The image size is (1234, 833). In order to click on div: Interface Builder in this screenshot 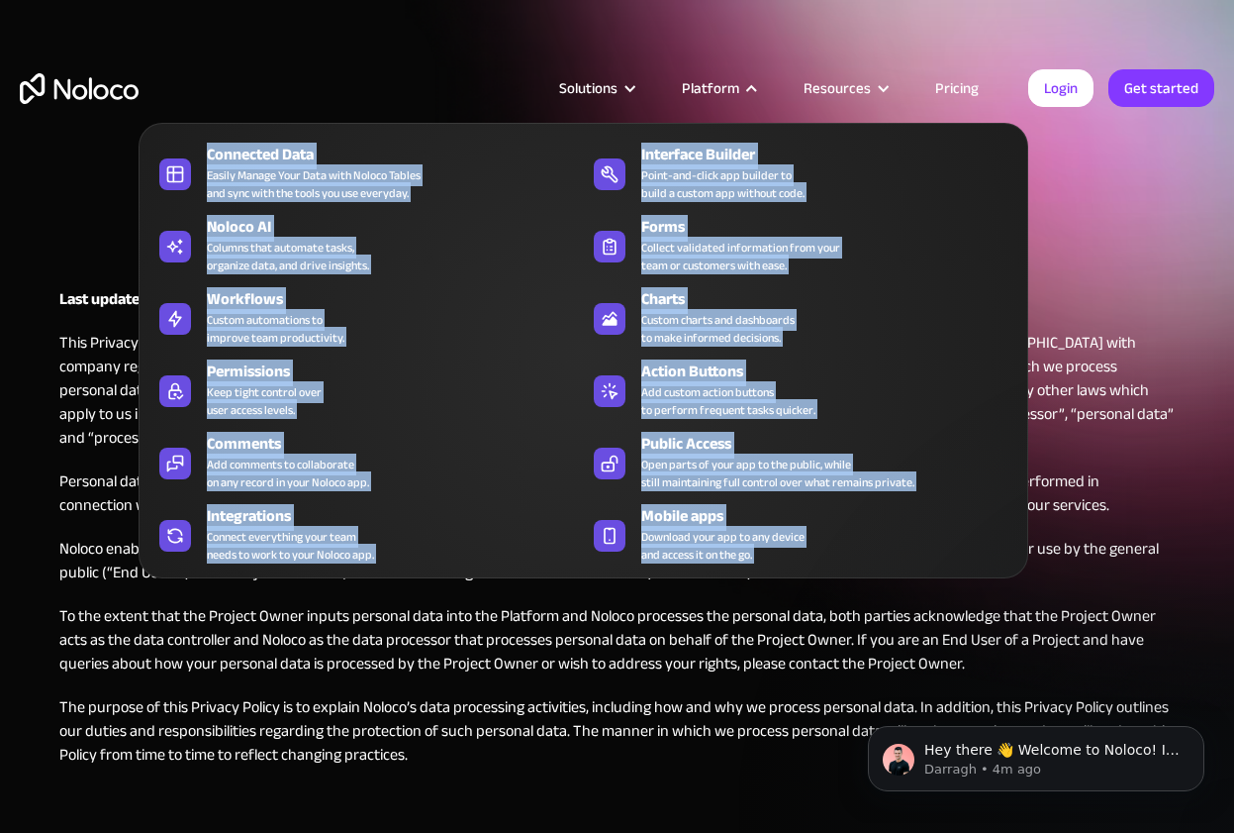, I will do `click(834, 154)`.